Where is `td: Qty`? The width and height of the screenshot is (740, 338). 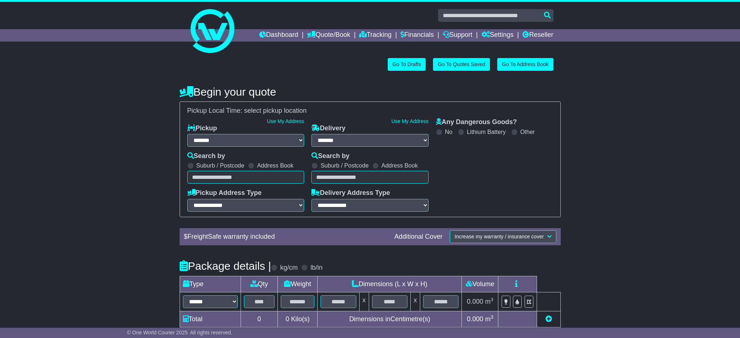
td: Qty is located at coordinates (259, 284).